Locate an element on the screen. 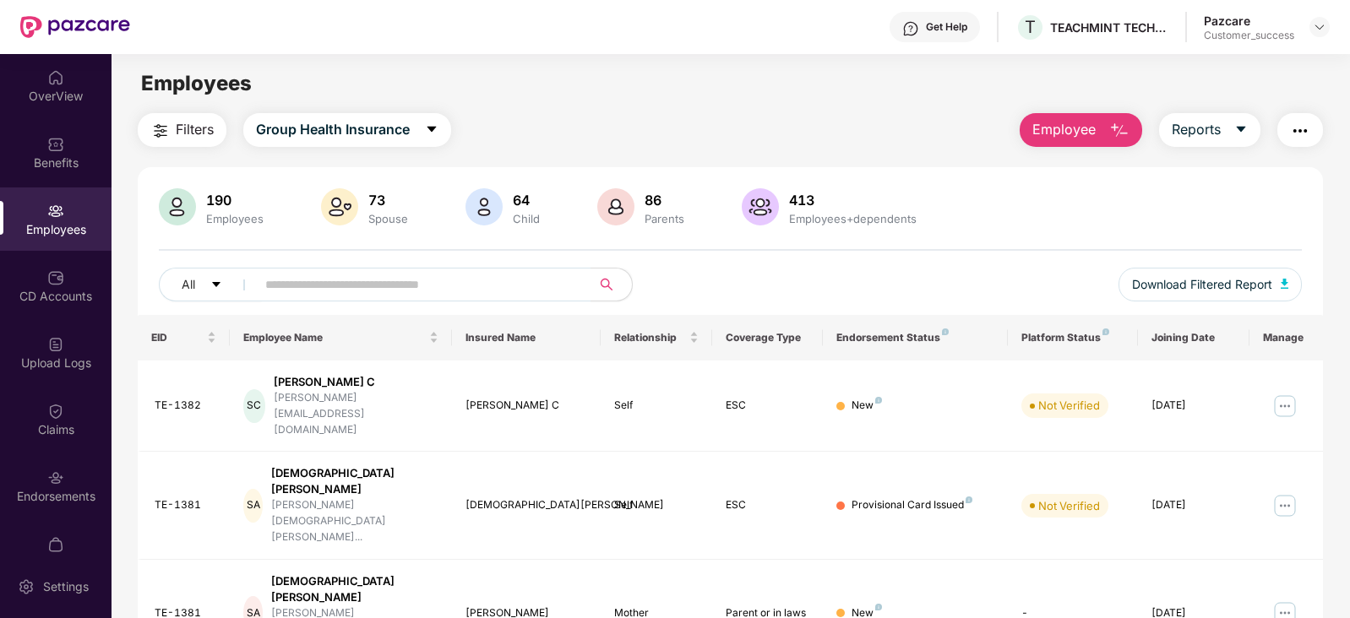 The width and height of the screenshot is (1350, 618). div: New is located at coordinates (867, 406).